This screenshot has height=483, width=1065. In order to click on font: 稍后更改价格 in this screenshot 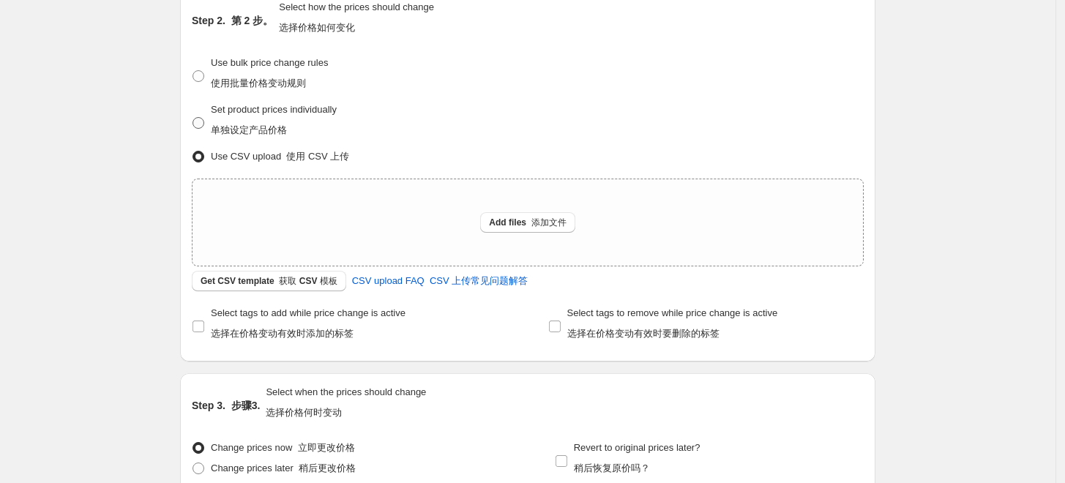, I will do `click(327, 468)`.